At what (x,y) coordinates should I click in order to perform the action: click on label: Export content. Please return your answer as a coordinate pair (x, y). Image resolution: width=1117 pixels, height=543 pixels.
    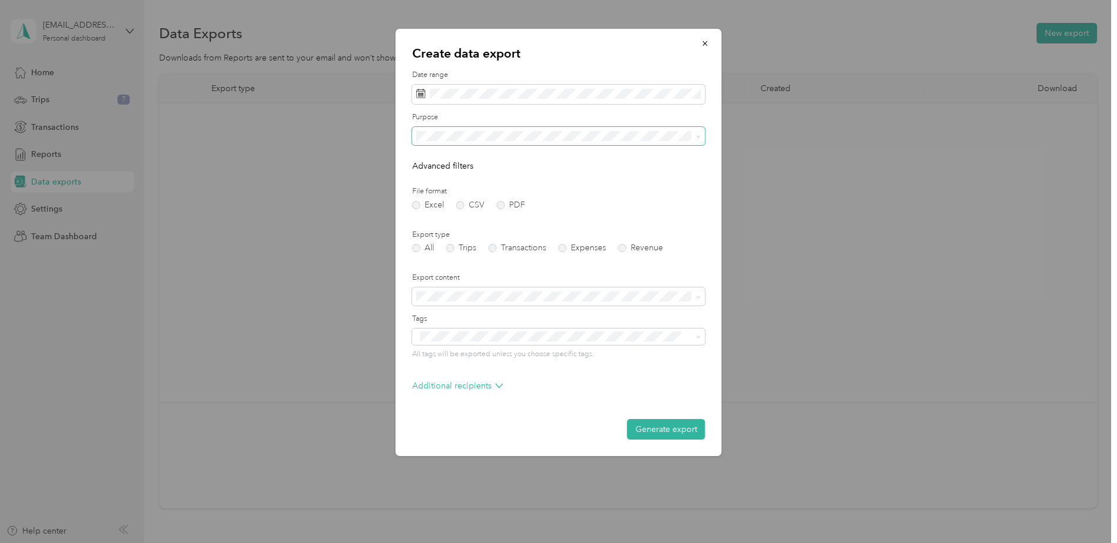
    Looking at the image, I should click on (559, 278).